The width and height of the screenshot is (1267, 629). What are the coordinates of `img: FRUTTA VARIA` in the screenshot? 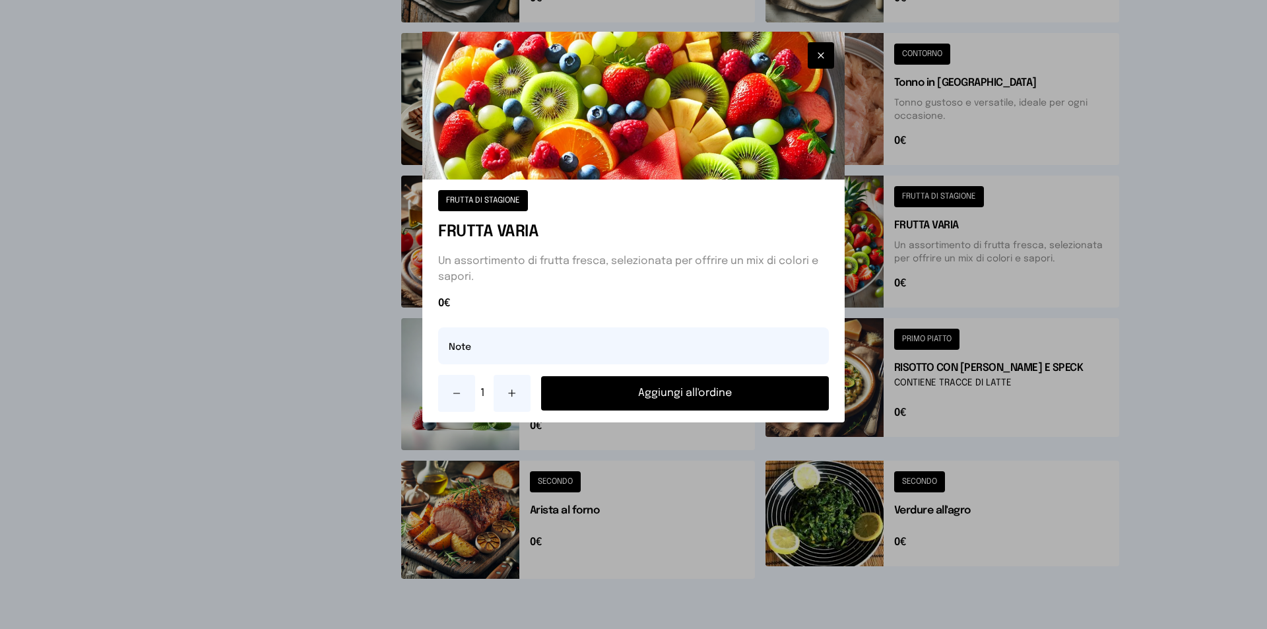 It's located at (633, 106).